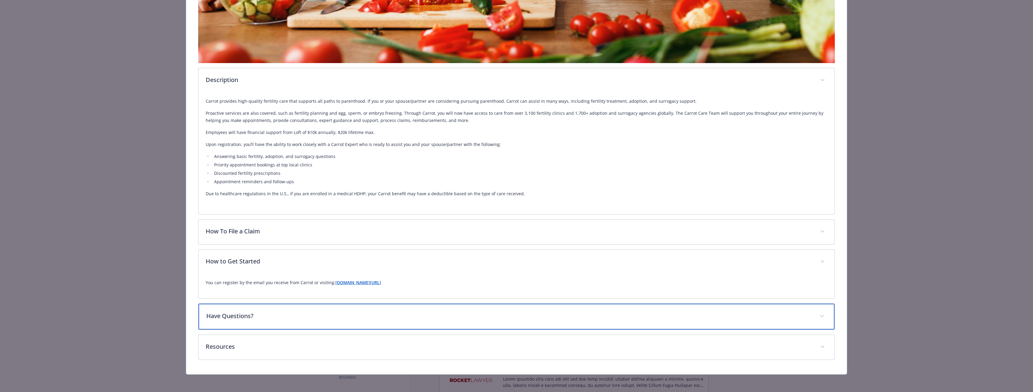 The image size is (1033, 392). Describe the element at coordinates (520, 182) in the screenshot. I see `li: Appointment reminders and follow-ups` at that location.